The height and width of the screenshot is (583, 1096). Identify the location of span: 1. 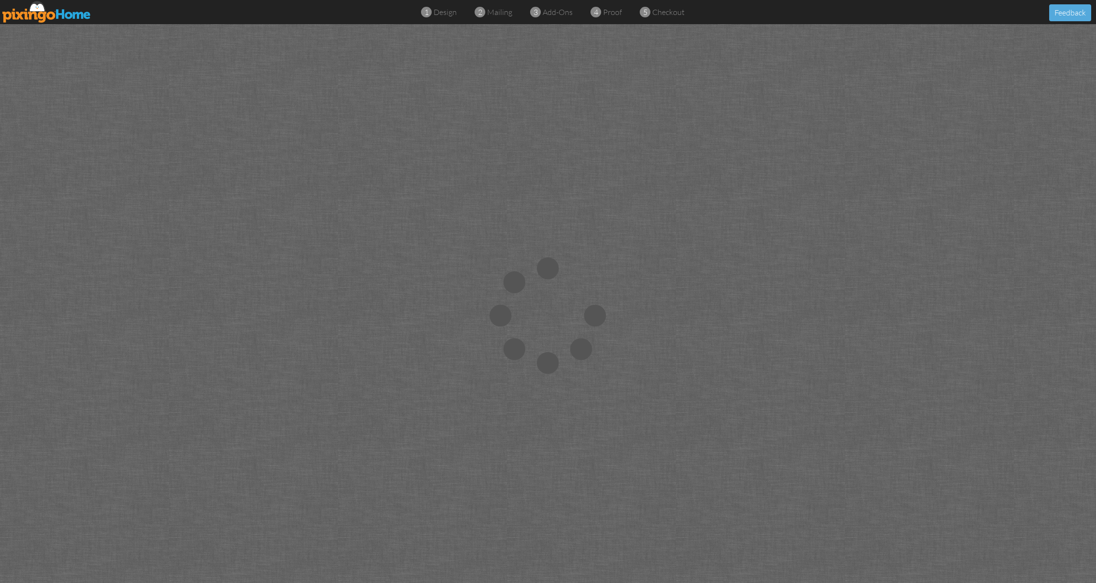
(426, 12).